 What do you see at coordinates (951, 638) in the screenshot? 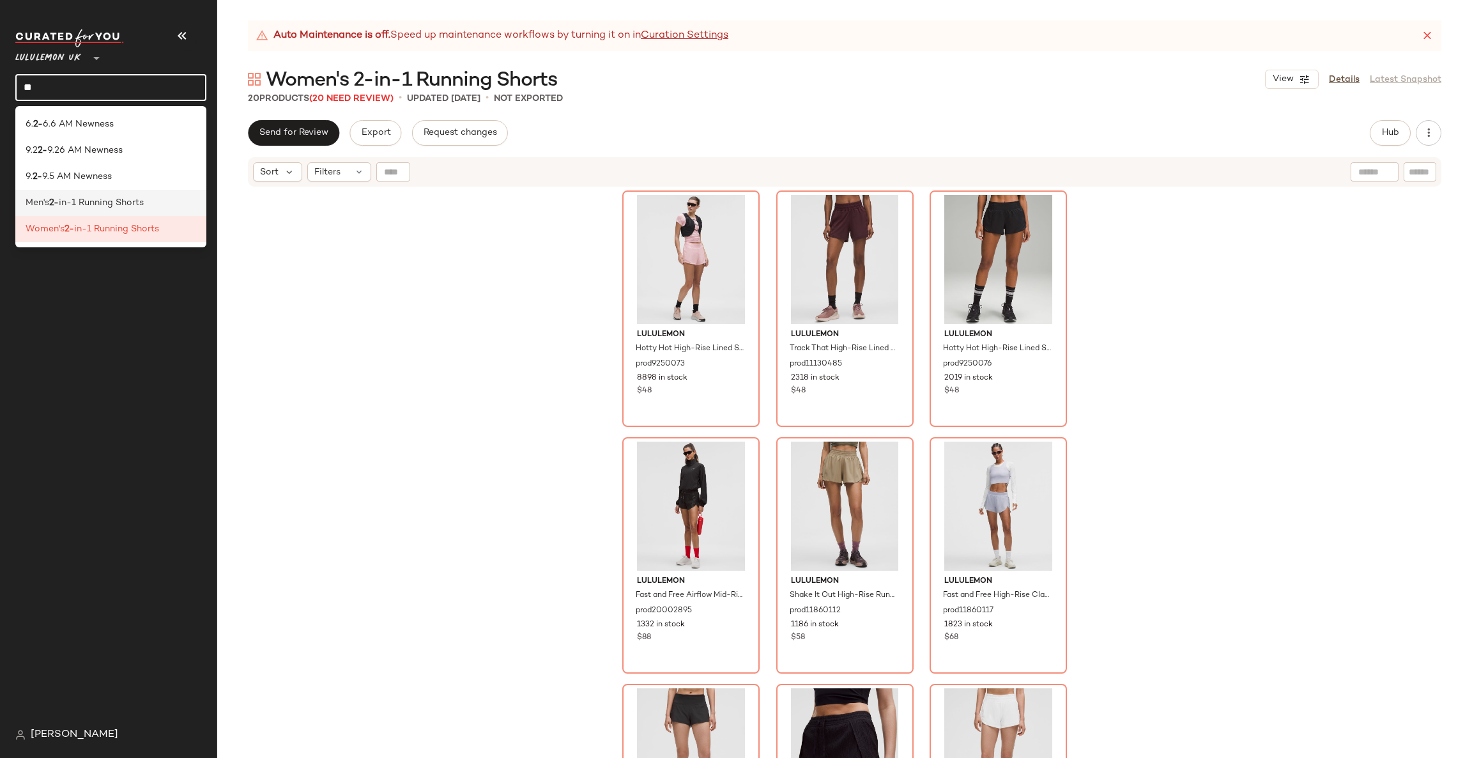
I see `span: $68` at bounding box center [951, 638].